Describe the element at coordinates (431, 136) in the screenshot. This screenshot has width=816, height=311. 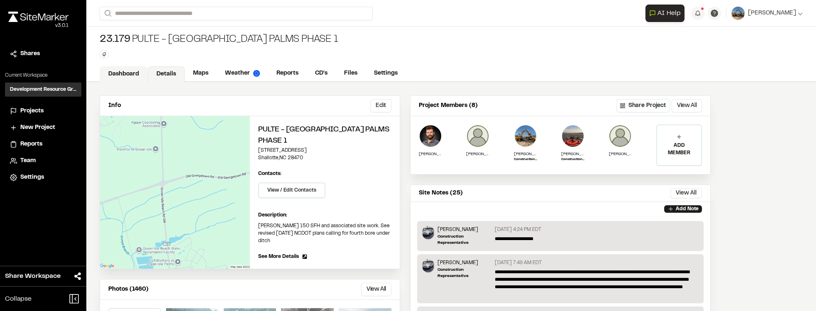
I see `img: William Bartholomew` at that location.